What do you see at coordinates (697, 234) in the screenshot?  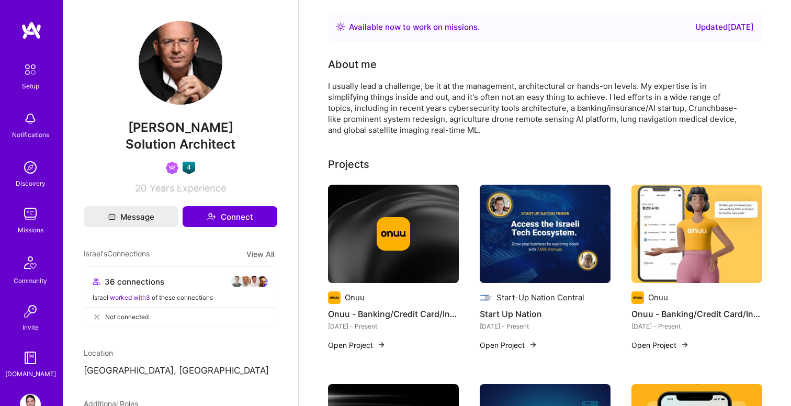 I see `img: Onuu - Banking/Credit Card/Insurance B2C app` at bounding box center [697, 234].